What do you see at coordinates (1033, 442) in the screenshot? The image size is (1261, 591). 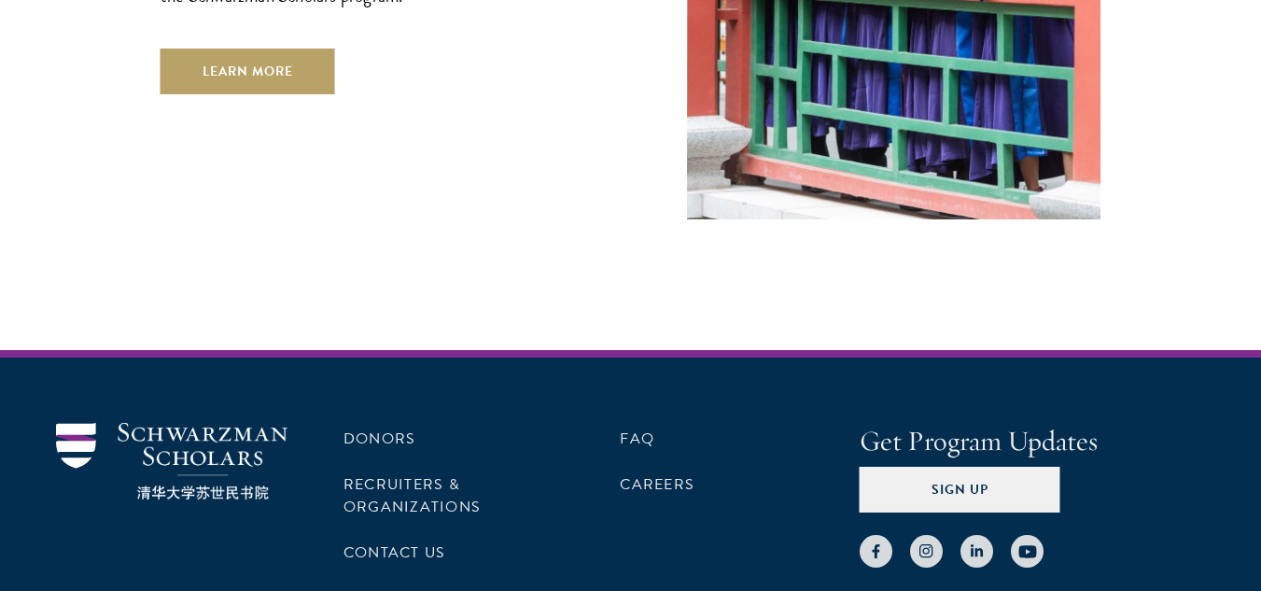 I see `h4: Get Program Updates` at bounding box center [1033, 442].